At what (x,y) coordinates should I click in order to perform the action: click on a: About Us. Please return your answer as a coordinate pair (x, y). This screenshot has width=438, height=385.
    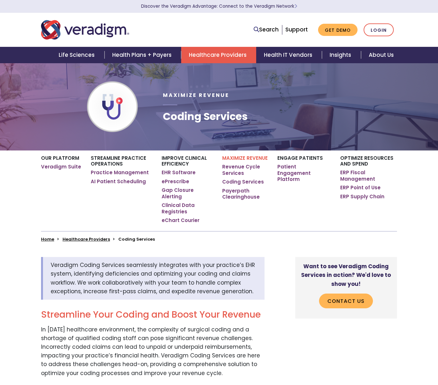
    Looking at the image, I should click on (382, 55).